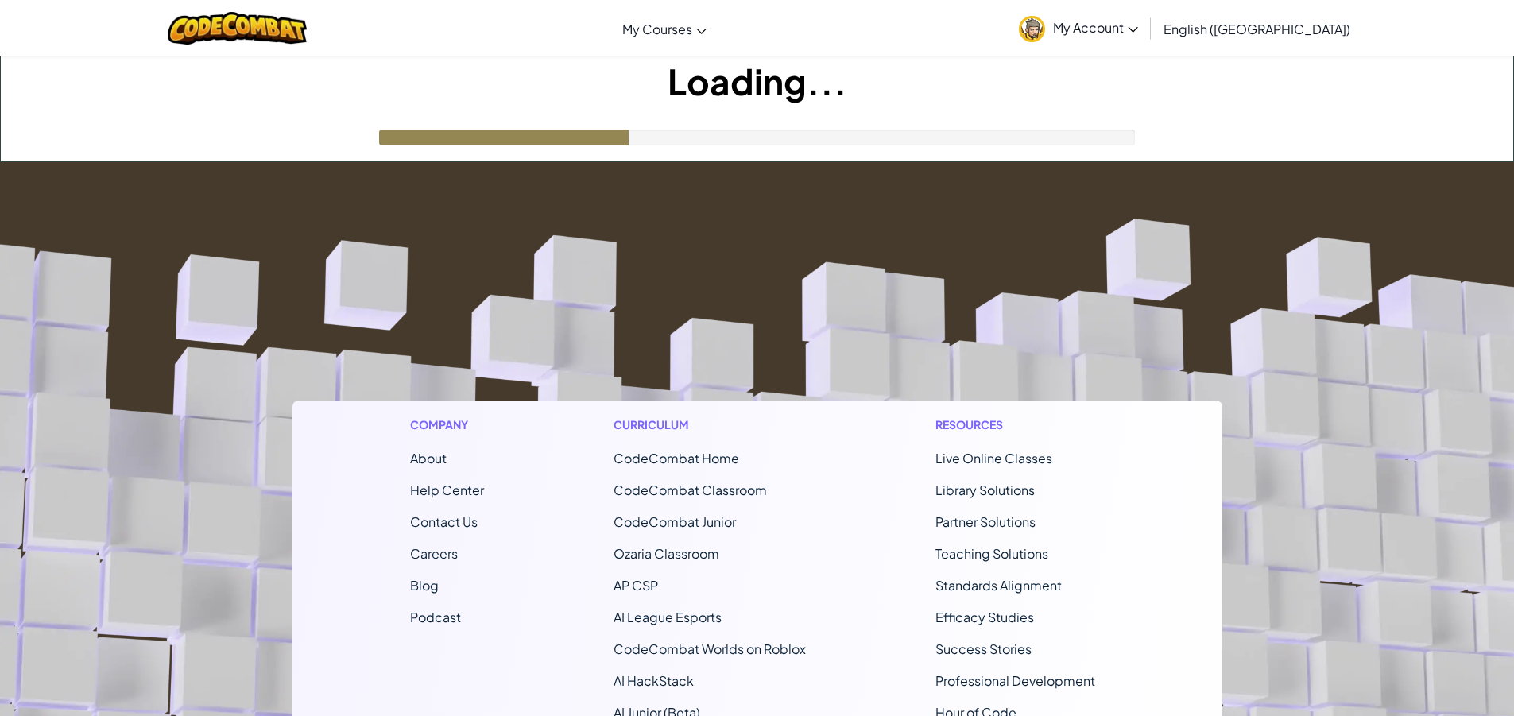 Image resolution: width=1514 pixels, height=716 pixels. What do you see at coordinates (1095, 27) in the screenshot?
I see `span: My Account` at bounding box center [1095, 27].